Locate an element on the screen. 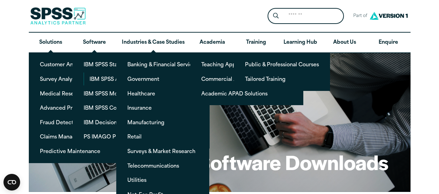 The image size is (439, 194). a: Software is located at coordinates (94, 43).